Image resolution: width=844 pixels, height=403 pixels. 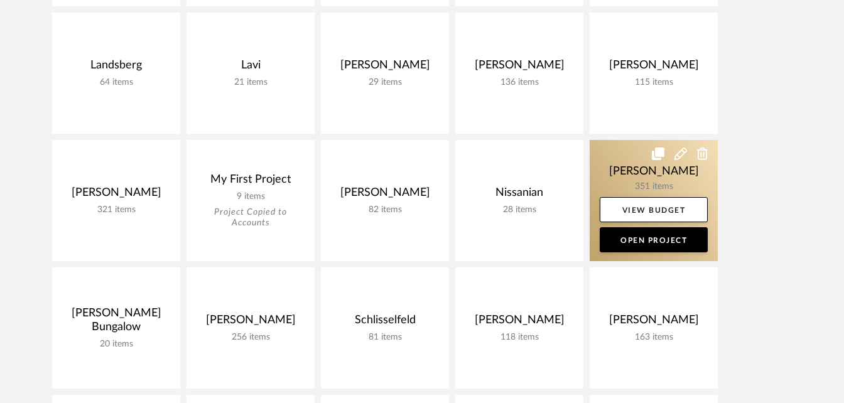 What do you see at coordinates (654, 82) in the screenshot?
I see `div: 115 items` at bounding box center [654, 82].